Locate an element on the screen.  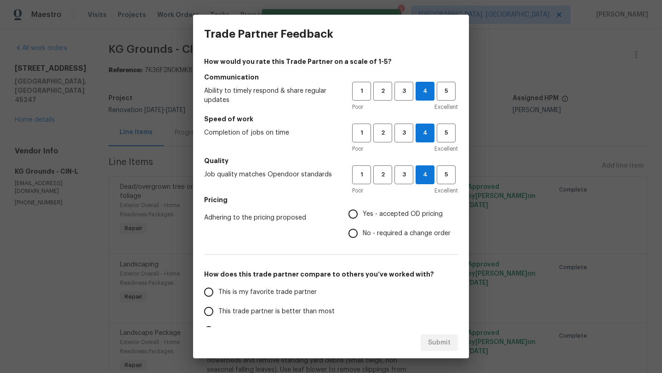
h3: Trade Partner Feedback is located at coordinates (268, 34).